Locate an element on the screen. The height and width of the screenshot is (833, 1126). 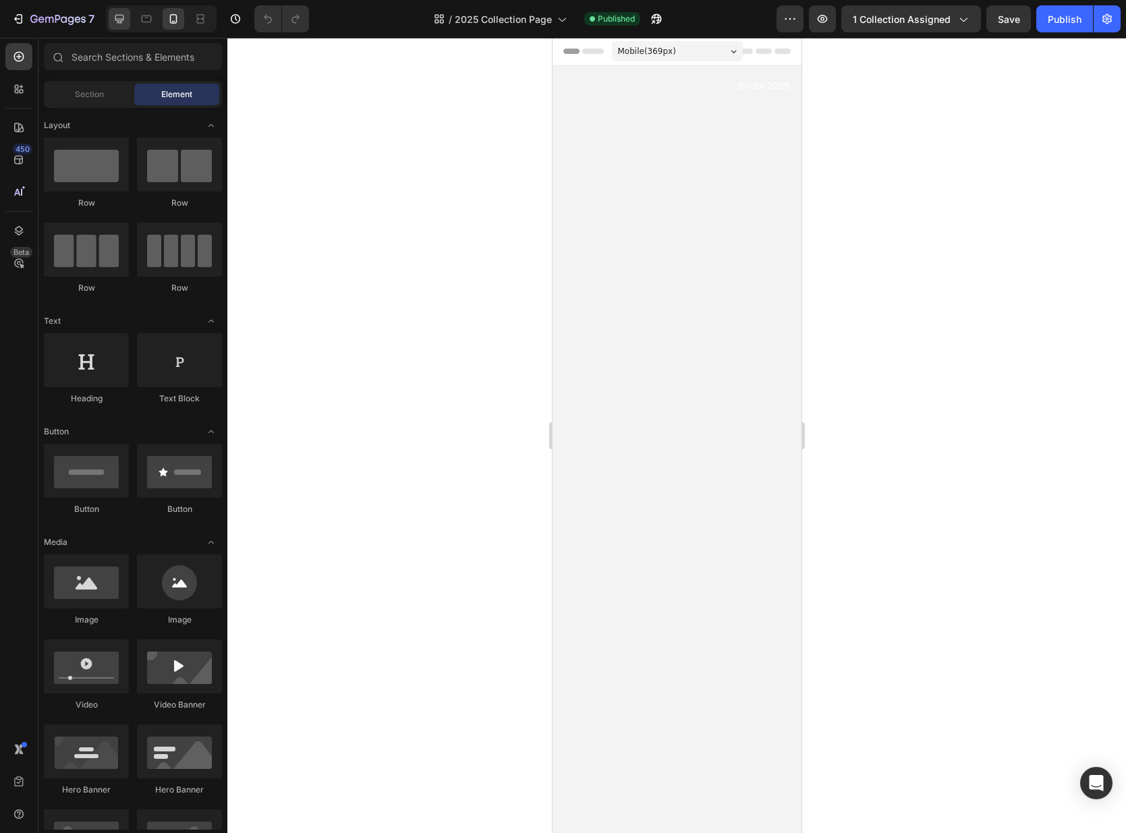
div: Video is located at coordinates (86, 705).